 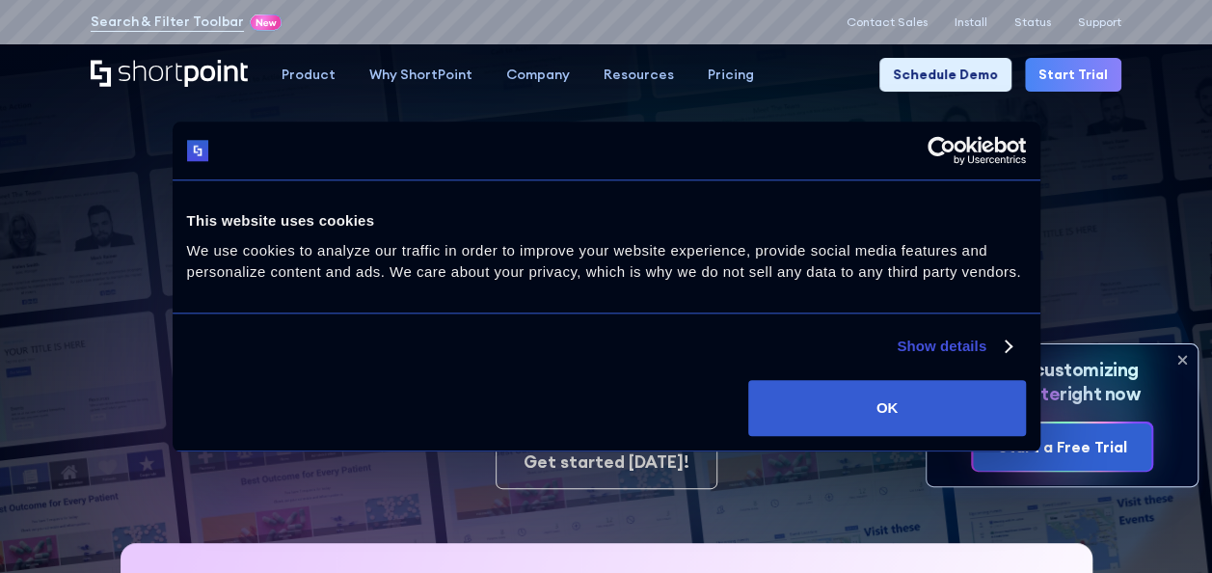 I want to click on a: Start Trial, so click(x=1073, y=74).